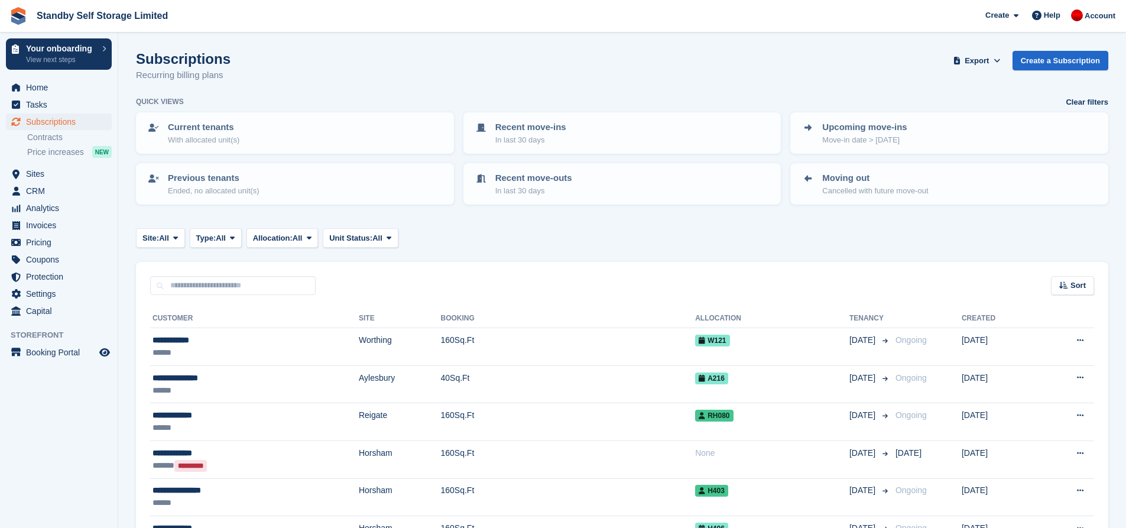 Image resolution: width=1126 pixels, height=528 pixels. Describe the element at coordinates (61, 242) in the screenshot. I see `span: Pricing` at that location.